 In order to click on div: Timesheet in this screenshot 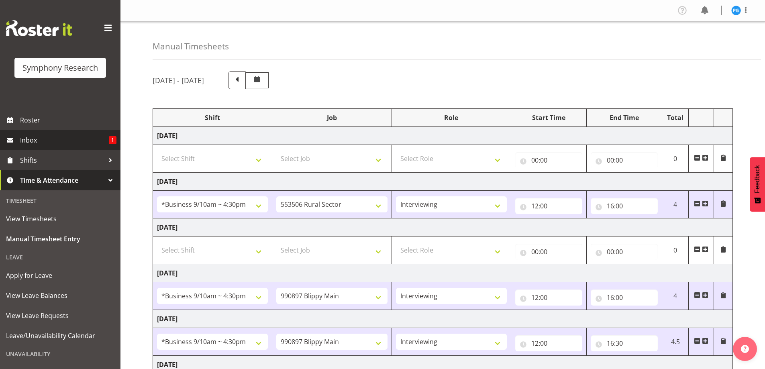, I will do `click(60, 200)`.